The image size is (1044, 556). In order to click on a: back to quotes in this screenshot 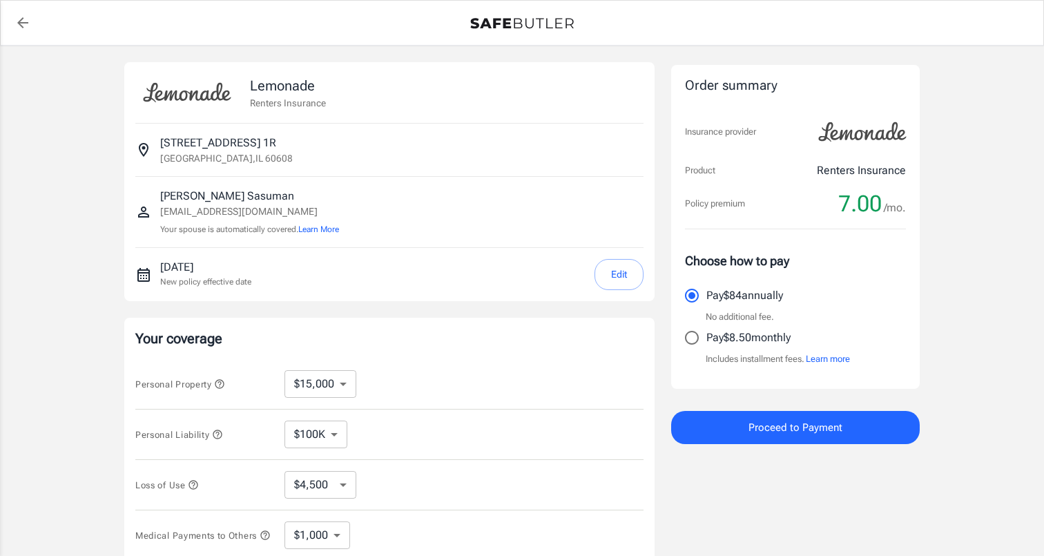, I will do `click(23, 23)`.